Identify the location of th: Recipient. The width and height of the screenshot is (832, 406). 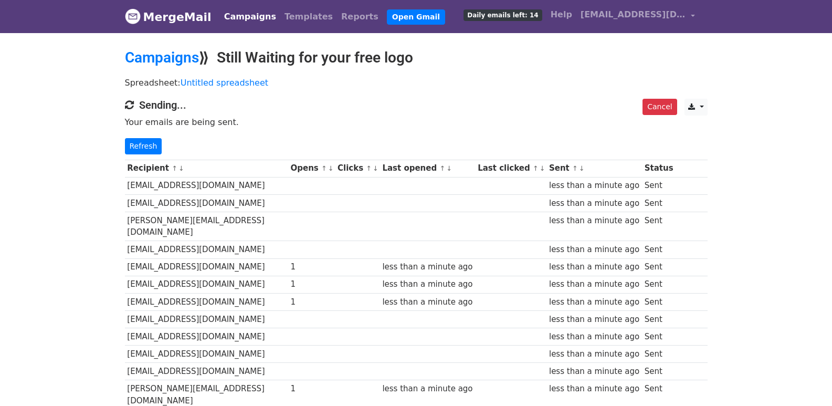
(206, 168).